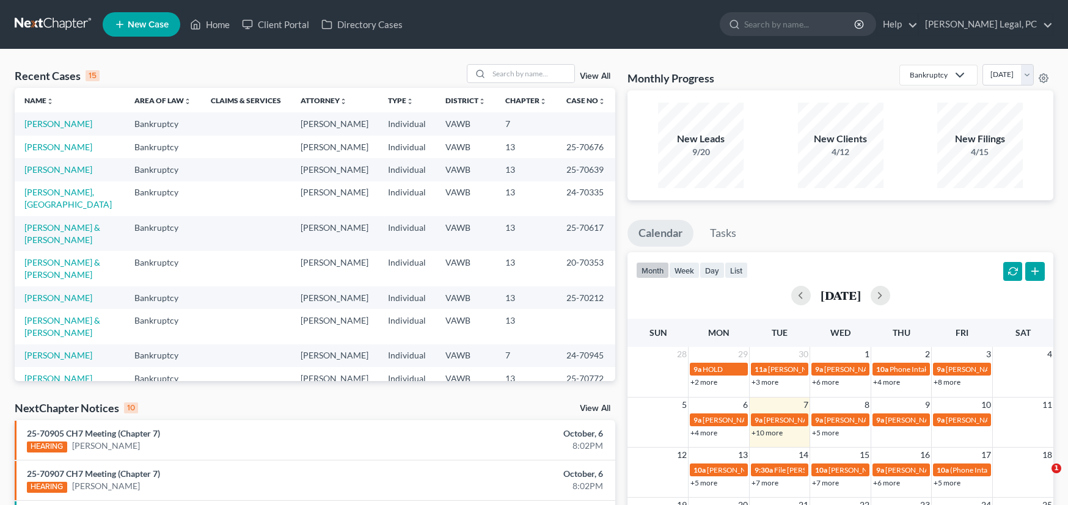 Image resolution: width=1068 pixels, height=505 pixels. Describe the element at coordinates (684, 270) in the screenshot. I see `button: week` at that location.